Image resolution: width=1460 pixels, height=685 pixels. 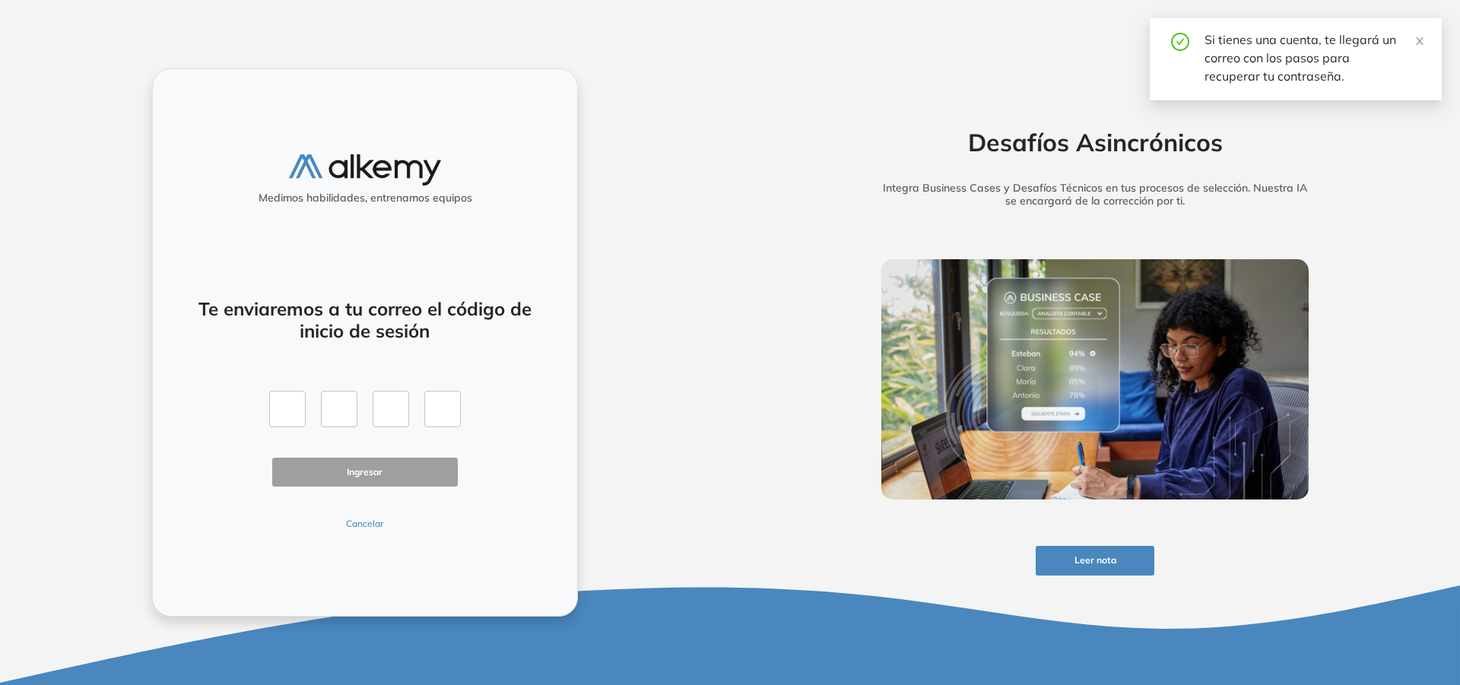 What do you see at coordinates (1419, 41) in the screenshot?
I see `span: close` at bounding box center [1419, 41].